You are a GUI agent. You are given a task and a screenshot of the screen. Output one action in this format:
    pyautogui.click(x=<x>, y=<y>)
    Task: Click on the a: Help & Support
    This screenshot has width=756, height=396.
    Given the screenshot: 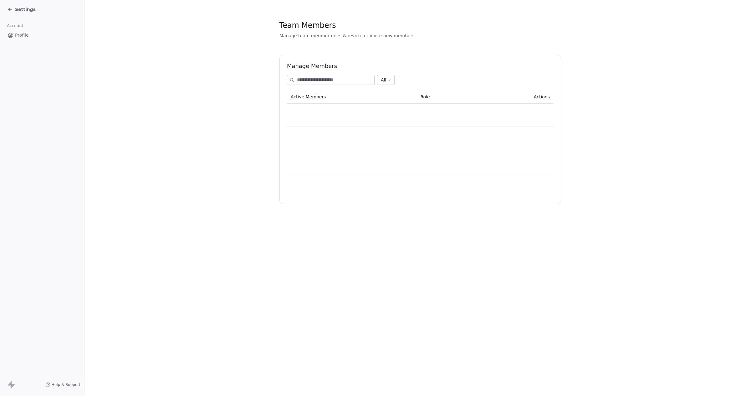 What is the action you would take?
    pyautogui.click(x=63, y=384)
    